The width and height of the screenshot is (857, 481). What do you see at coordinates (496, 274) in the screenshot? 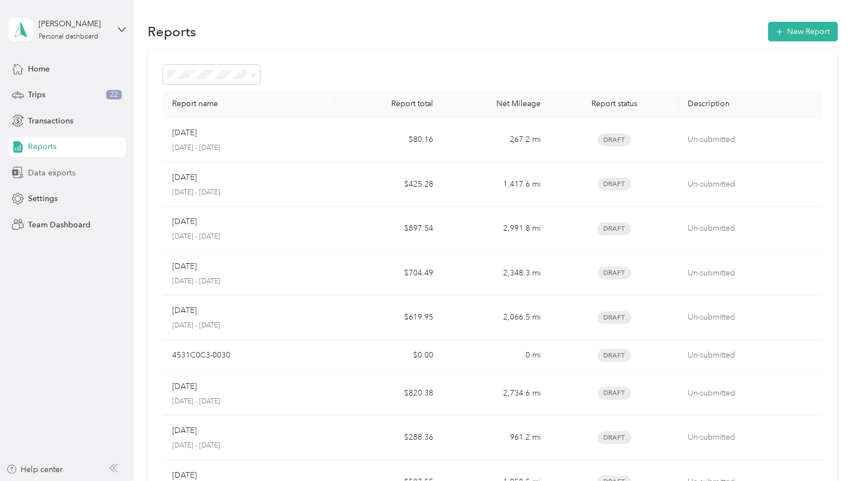
I see `td: 2,348.3 mi` at bounding box center [496, 274].